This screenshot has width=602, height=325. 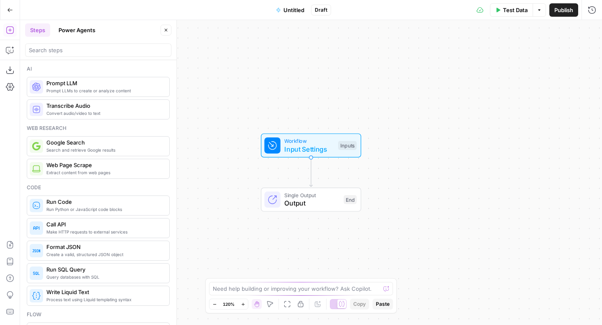 I want to click on span: Paste, so click(x=383, y=304).